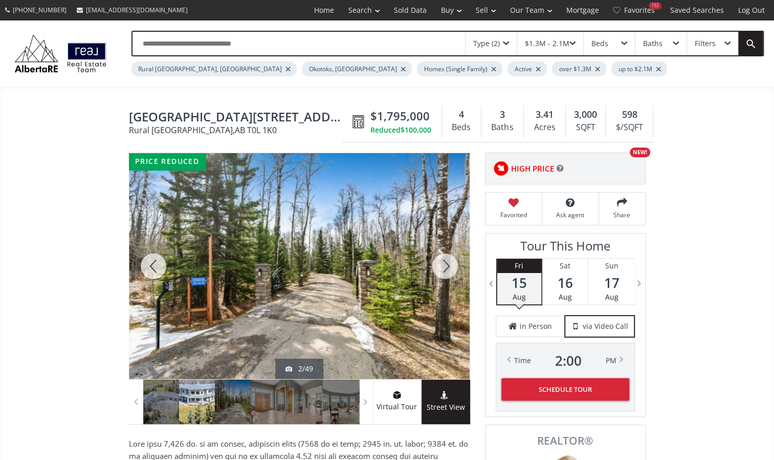 Image resolution: width=774 pixels, height=460 pixels. What do you see at coordinates (520, 283) in the screenshot?
I see `span: 15` at bounding box center [520, 283].